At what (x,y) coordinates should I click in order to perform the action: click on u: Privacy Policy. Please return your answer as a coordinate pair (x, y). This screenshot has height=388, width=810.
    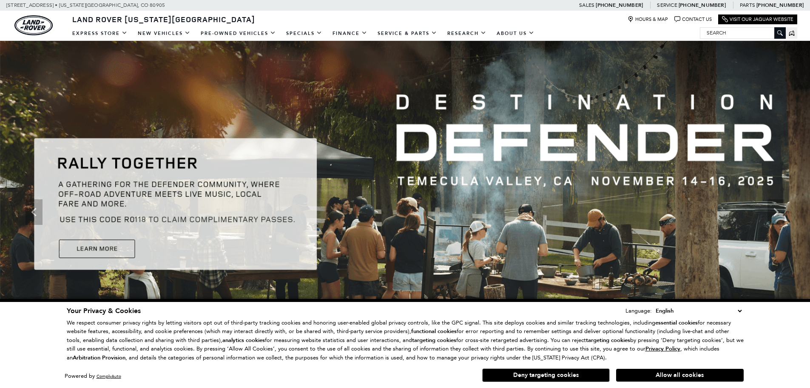
    Looking at the image, I should click on (663, 348).